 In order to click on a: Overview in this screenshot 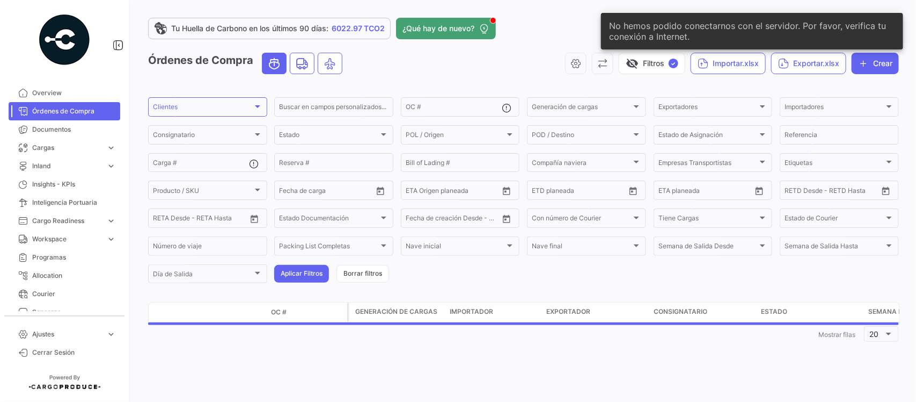, I will do `click(64, 93)`.